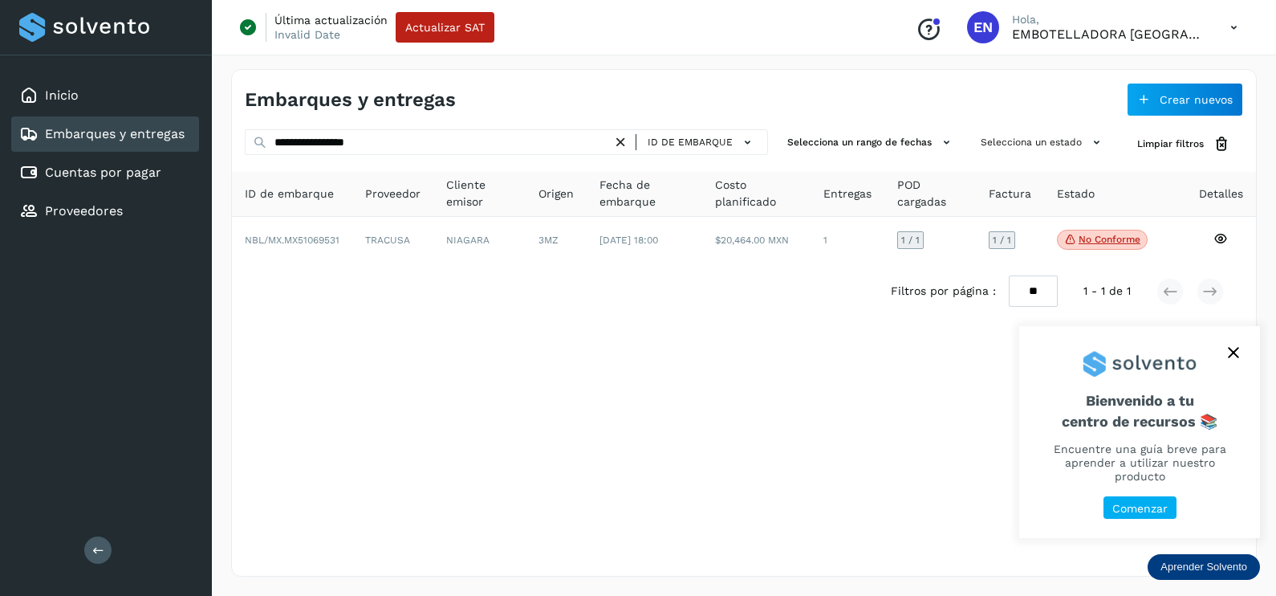 This screenshot has width=1276, height=596. What do you see at coordinates (645, 193) in the screenshot?
I see `span: Fecha de embarque` at bounding box center [645, 193].